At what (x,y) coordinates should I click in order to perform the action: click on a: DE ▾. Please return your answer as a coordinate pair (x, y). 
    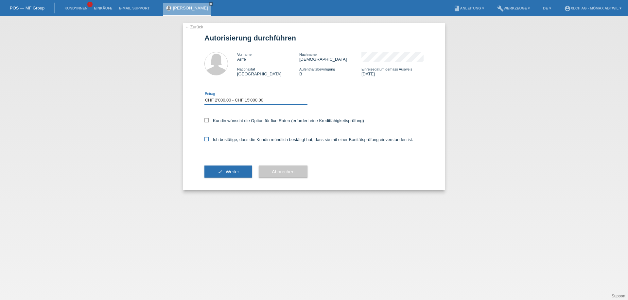
    Looking at the image, I should click on (547, 8).